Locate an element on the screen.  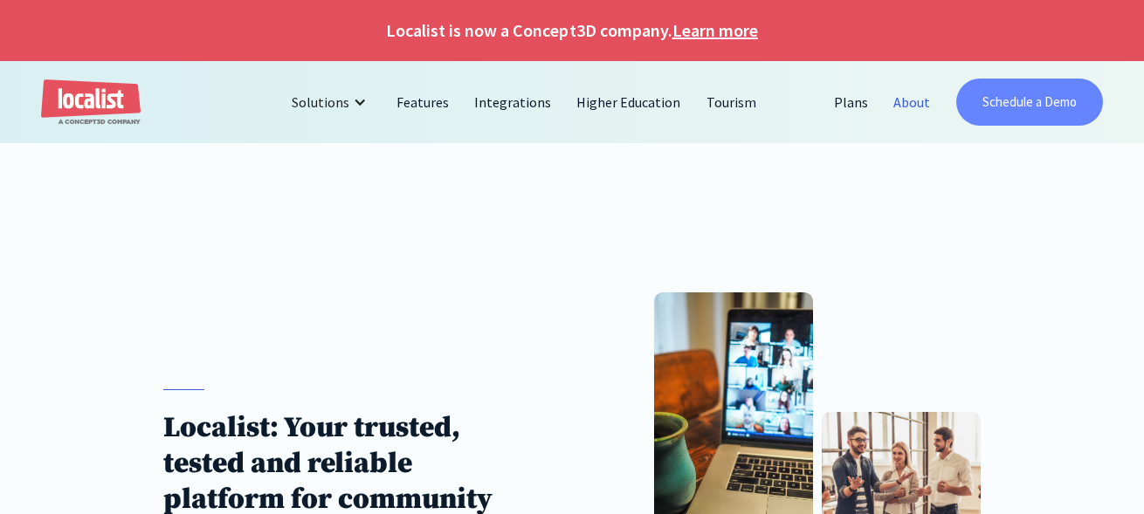
a: Higher Education is located at coordinates (629, 102).